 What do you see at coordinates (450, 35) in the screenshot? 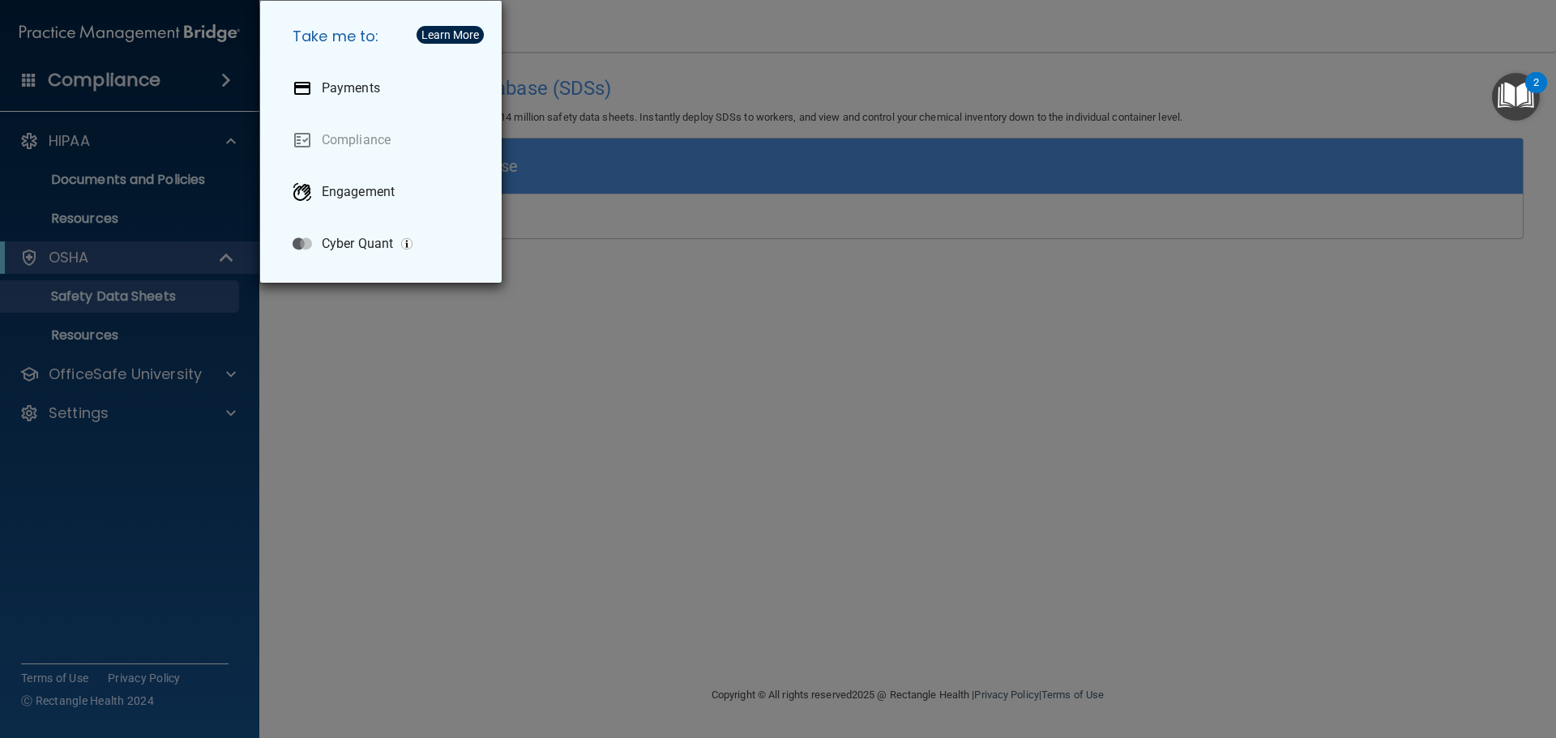
I see `div: Learn More` at bounding box center [450, 35].